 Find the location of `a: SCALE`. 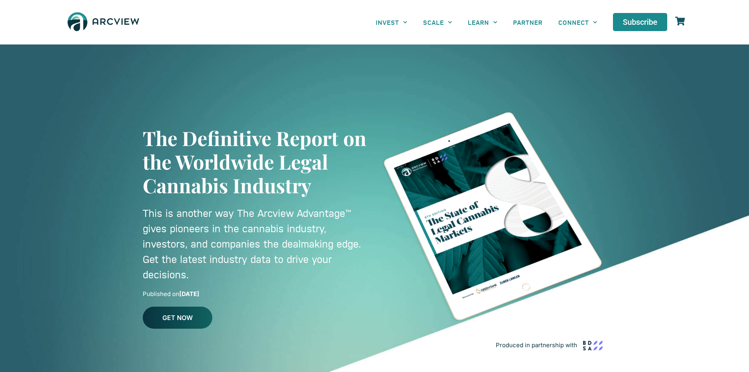

a: SCALE is located at coordinates (438, 22).